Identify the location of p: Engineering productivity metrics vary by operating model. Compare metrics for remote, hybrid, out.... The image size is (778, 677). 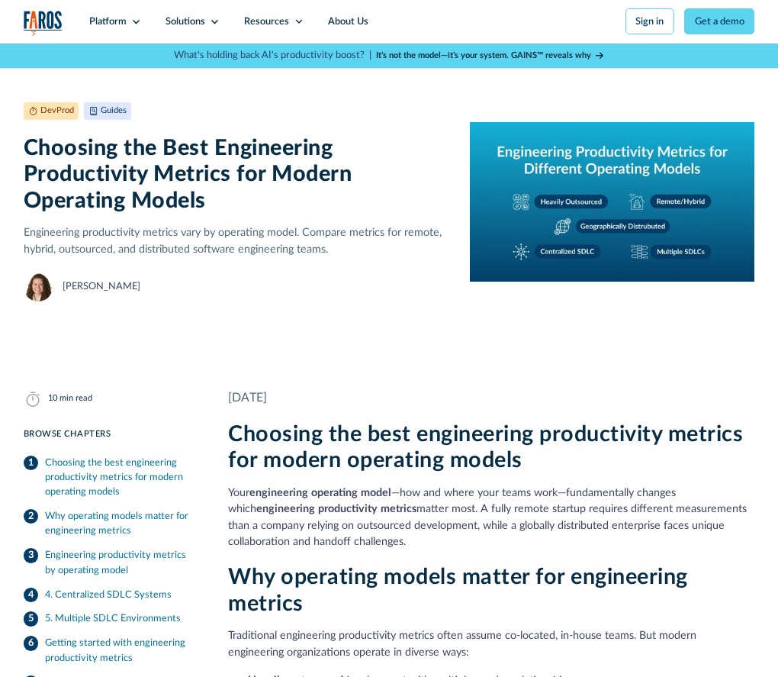
(237, 240).